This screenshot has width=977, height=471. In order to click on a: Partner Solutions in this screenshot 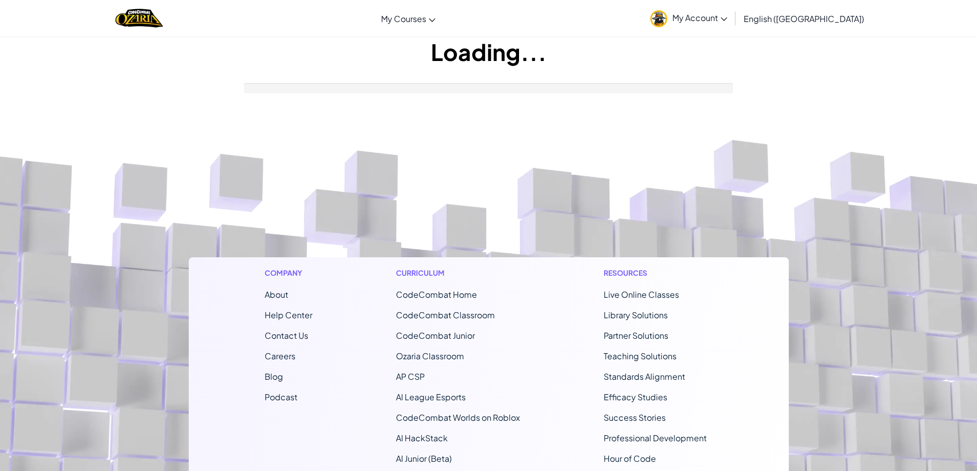, I will do `click(636, 335)`.